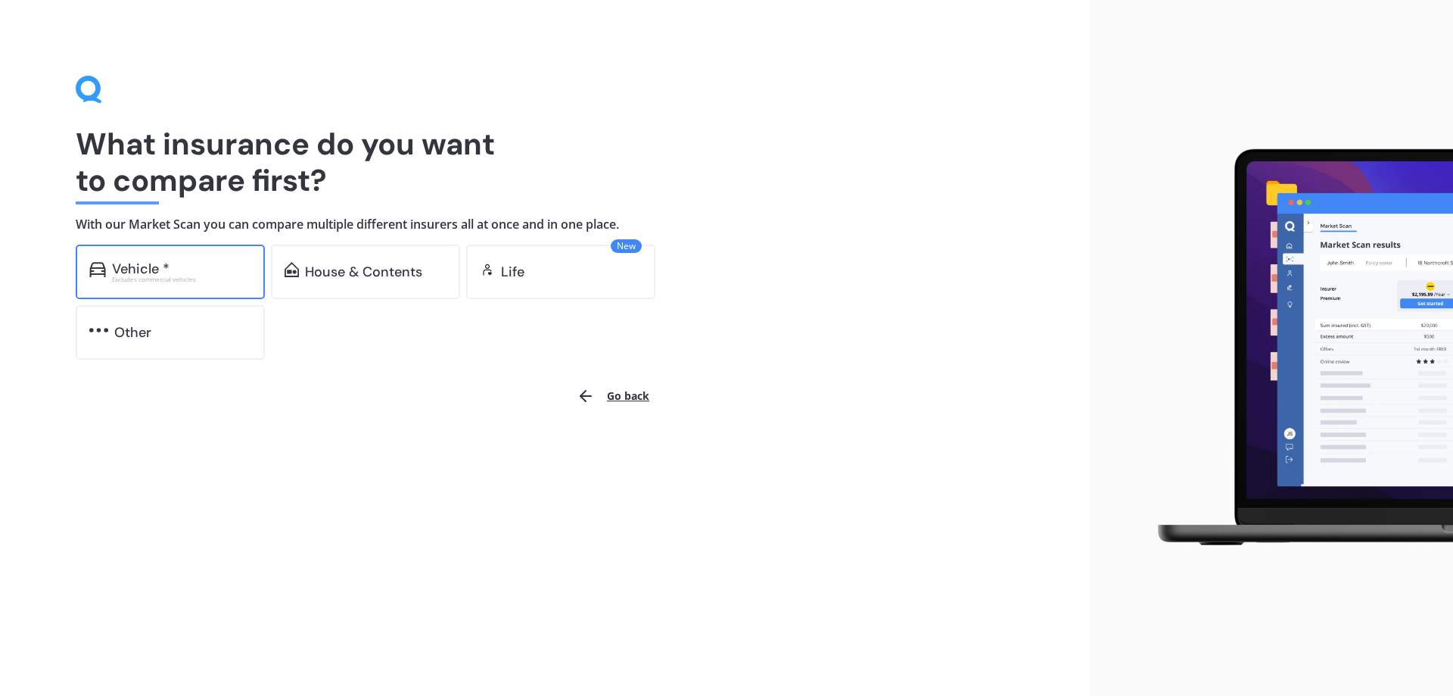 The height and width of the screenshot is (696, 1453). What do you see at coordinates (98, 269) in the screenshot?
I see `img: car.f15378c7a67c060ca3f3.svg` at bounding box center [98, 269].